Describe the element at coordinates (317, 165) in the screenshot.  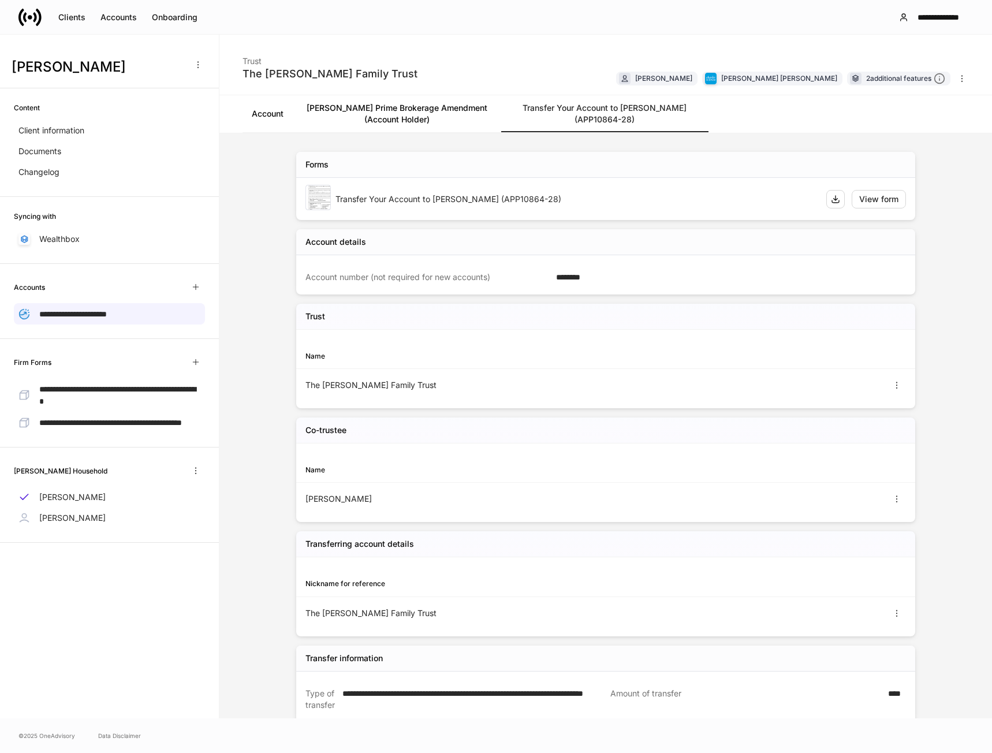
I see `div: Forms` at that location.